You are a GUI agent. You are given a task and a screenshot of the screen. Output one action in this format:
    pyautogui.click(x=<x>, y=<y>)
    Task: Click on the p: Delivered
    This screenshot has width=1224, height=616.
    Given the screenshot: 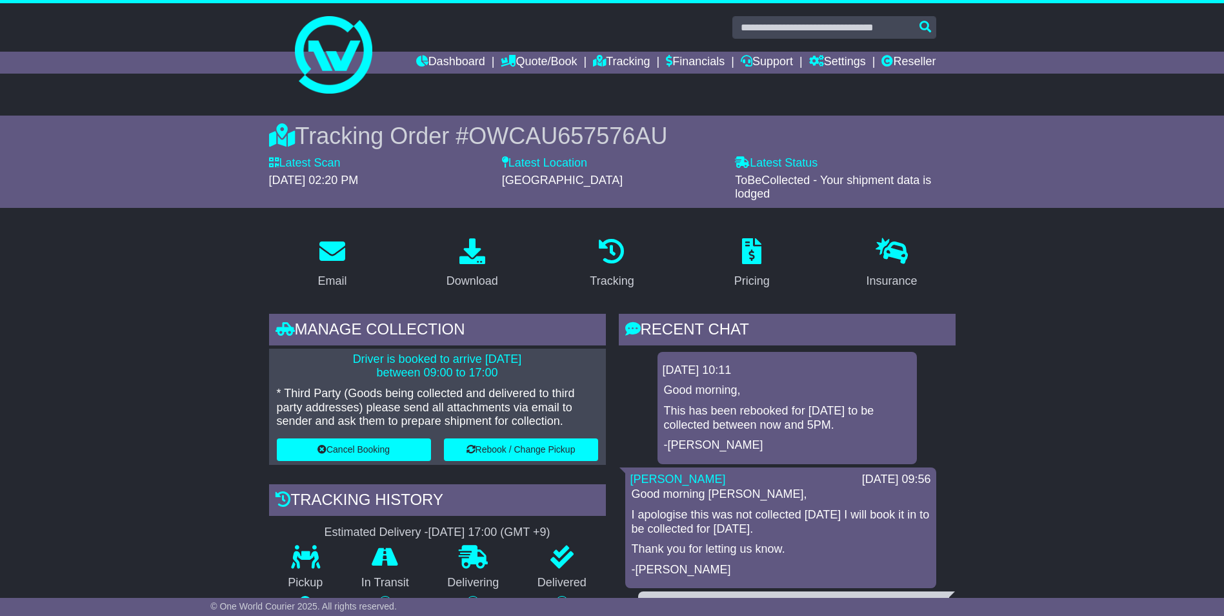 What is the action you would take?
    pyautogui.click(x=562, y=583)
    